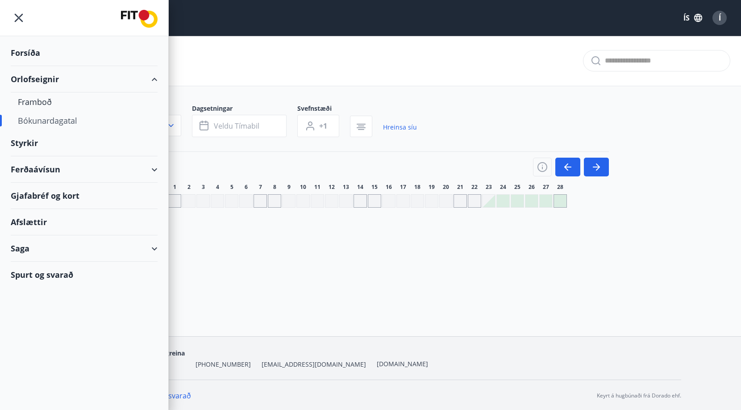 This screenshot has height=410, width=741. I want to click on span: 15, so click(374, 187).